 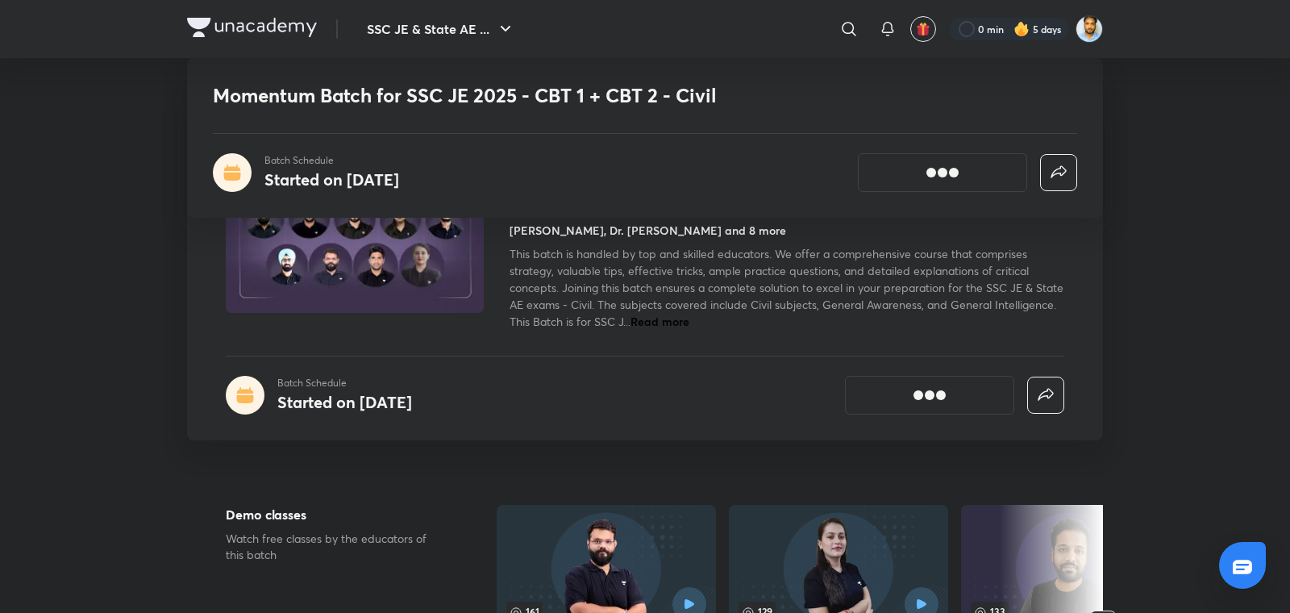 What do you see at coordinates (1089, 29) in the screenshot?
I see `img: Kunal Pradeep` at bounding box center [1089, 29].